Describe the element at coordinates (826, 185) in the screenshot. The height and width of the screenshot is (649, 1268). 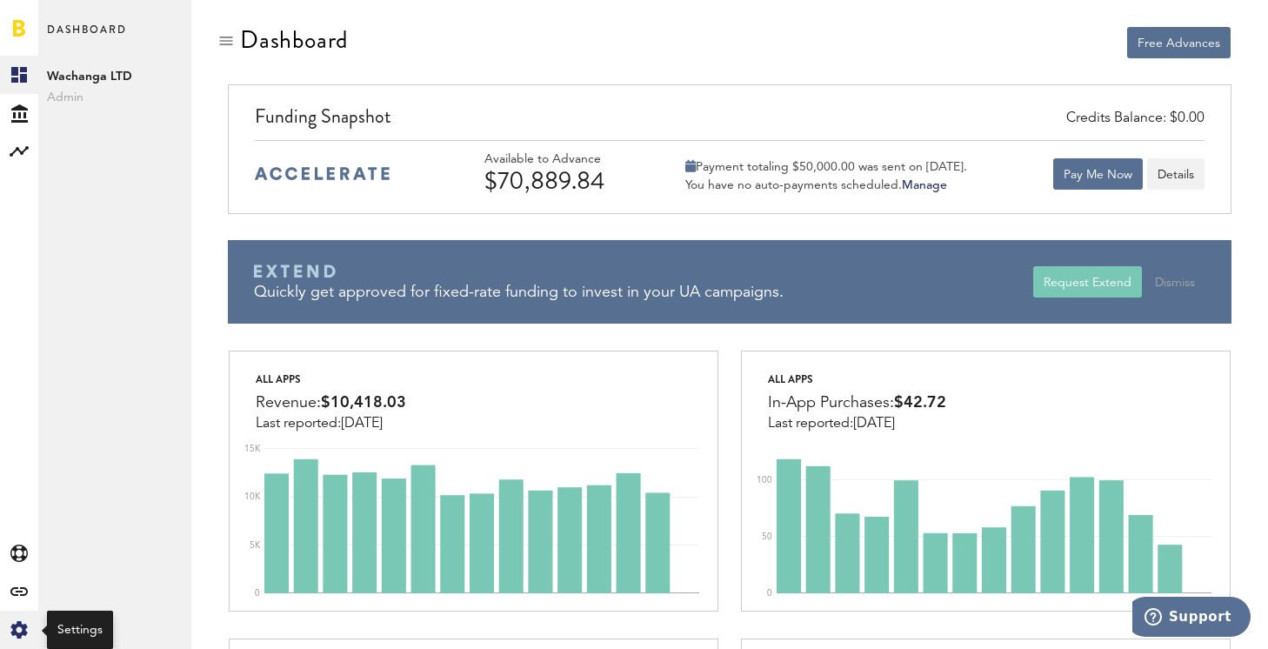
I see `div: You have no auto-payments scheduled.` at that location.